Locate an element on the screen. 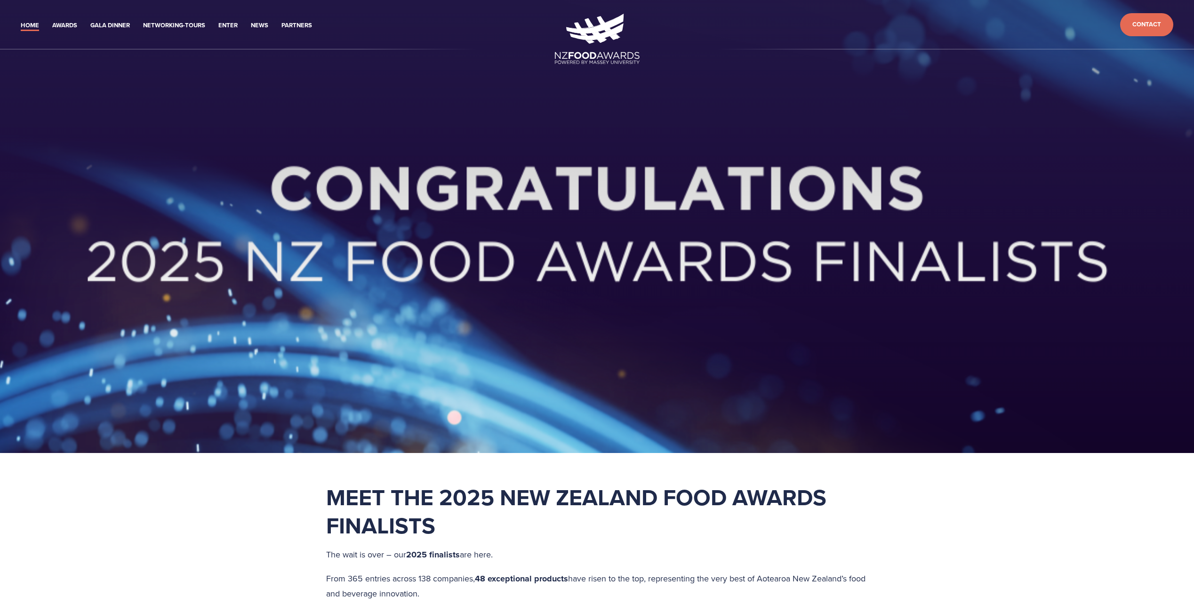  p: The wait is over – our are here. is located at coordinates (597, 555).